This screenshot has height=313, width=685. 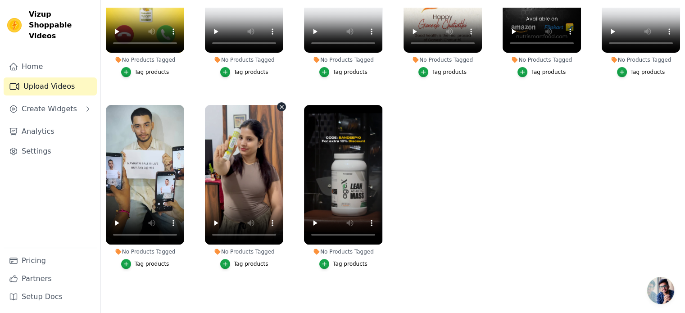 What do you see at coordinates (61, 25) in the screenshot?
I see `span: Vizup Shoppable Videos` at bounding box center [61, 25].